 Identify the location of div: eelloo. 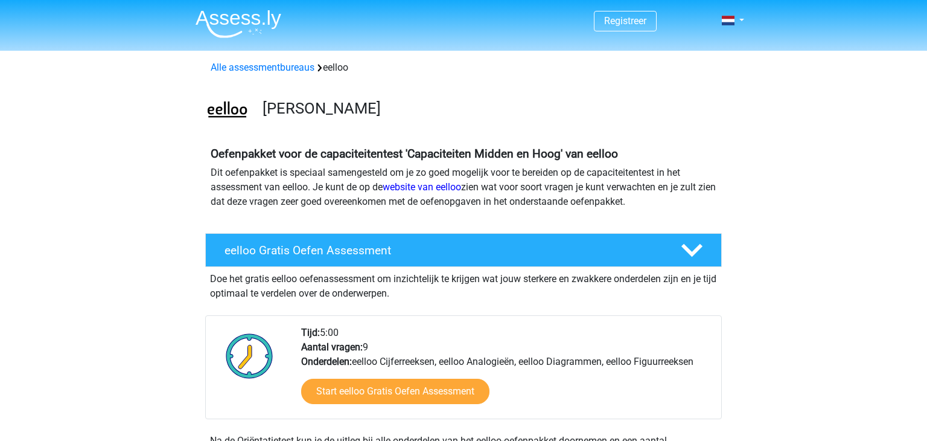
(464, 68).